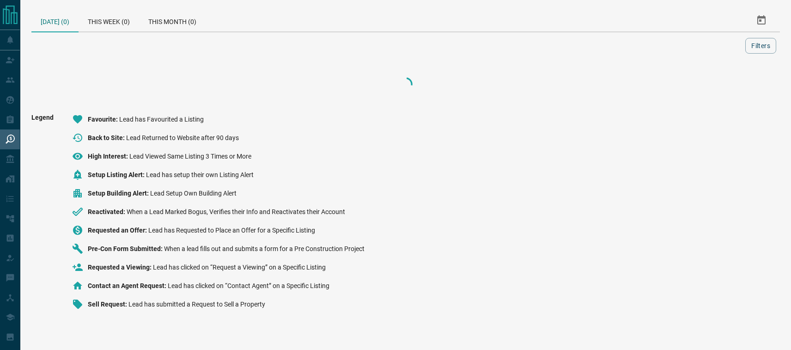  I want to click on span: Lead Returned to Website after 90 days, so click(183, 138).